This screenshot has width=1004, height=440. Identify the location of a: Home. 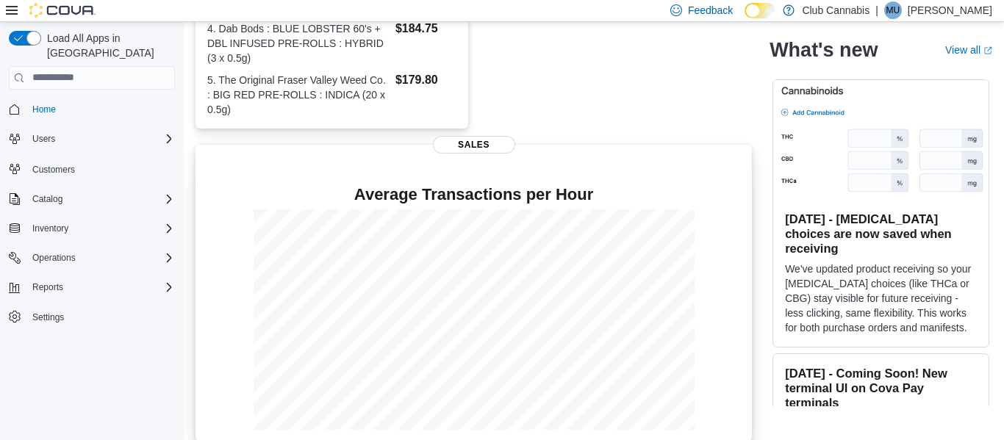
(44, 110).